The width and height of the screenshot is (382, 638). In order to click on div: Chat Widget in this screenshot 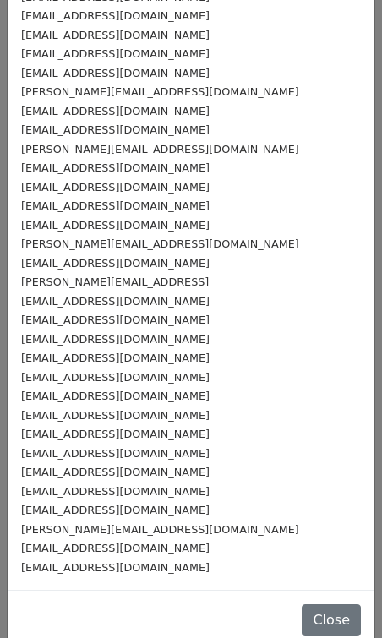, I will do `click(340, 597)`.